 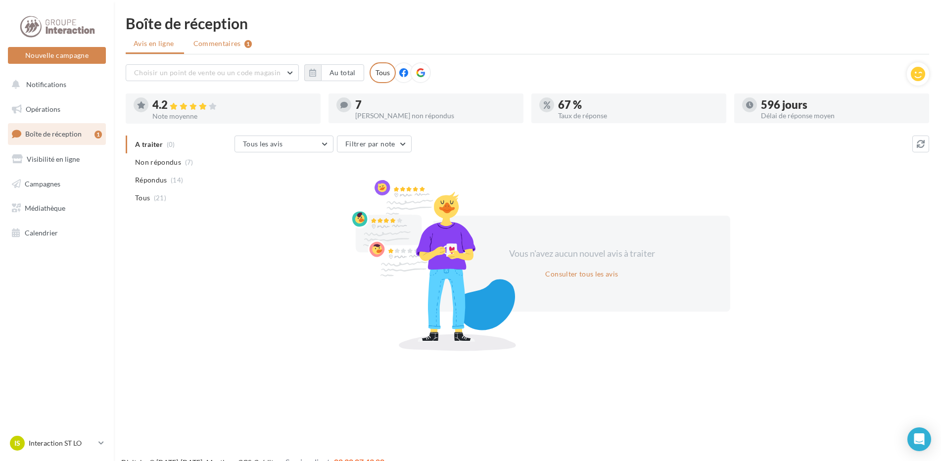 What do you see at coordinates (527, 23) in the screenshot?
I see `div: Boîte de réception` at bounding box center [527, 23].